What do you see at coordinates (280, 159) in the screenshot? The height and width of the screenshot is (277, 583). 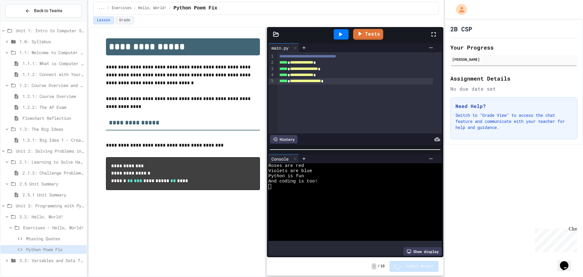 I see `div: Console` at bounding box center [280, 159].